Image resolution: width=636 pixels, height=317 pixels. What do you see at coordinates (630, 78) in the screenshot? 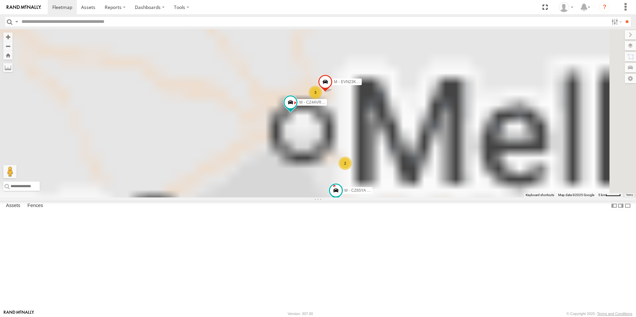
I see `label: Map Settings` at bounding box center [630, 78].